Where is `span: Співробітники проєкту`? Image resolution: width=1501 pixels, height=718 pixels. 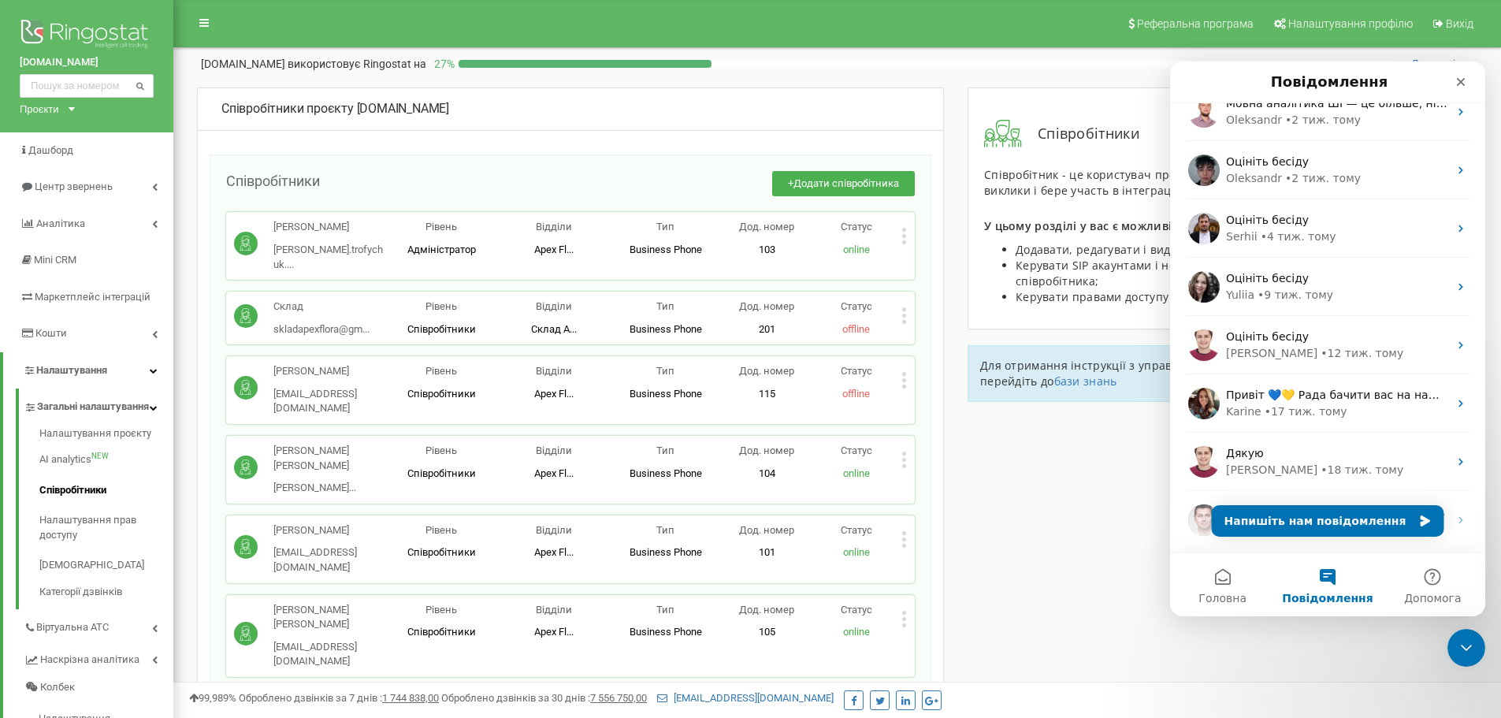
span: Співробітники проєкту is located at coordinates (288, 108).